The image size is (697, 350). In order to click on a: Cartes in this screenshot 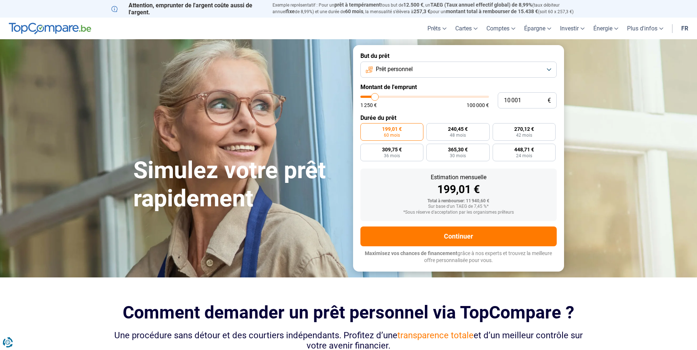, I will do `click(466, 28)`.